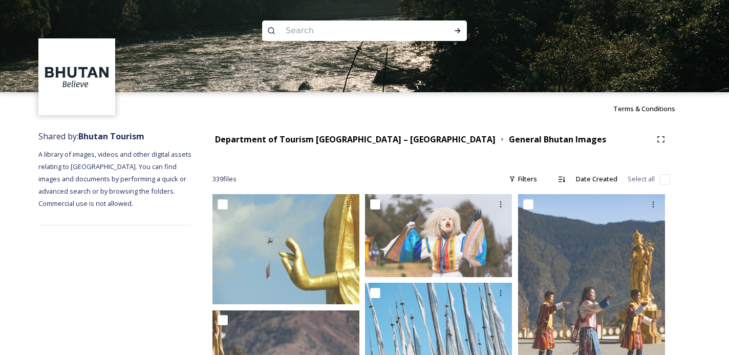  Describe the element at coordinates (77, 77) in the screenshot. I see `img: BT_Logo_BB_Lockup_CMYK_High%2520Res.jpg` at that location.